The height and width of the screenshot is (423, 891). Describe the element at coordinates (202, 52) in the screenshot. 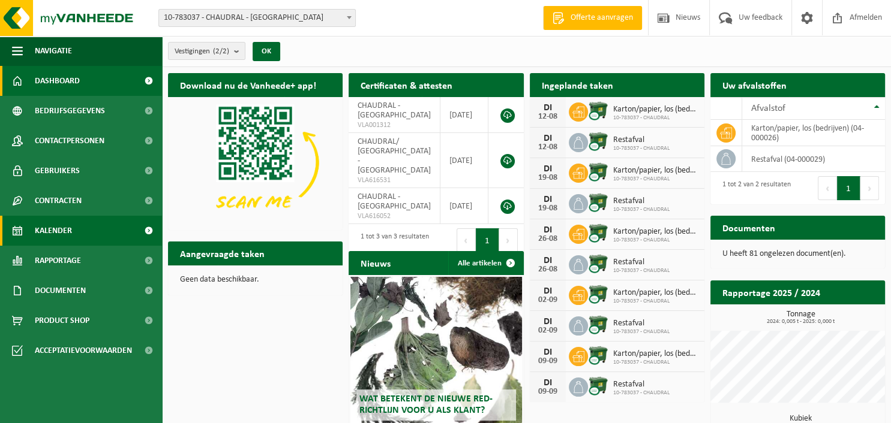

I see `span: Vestigingen` at that location.